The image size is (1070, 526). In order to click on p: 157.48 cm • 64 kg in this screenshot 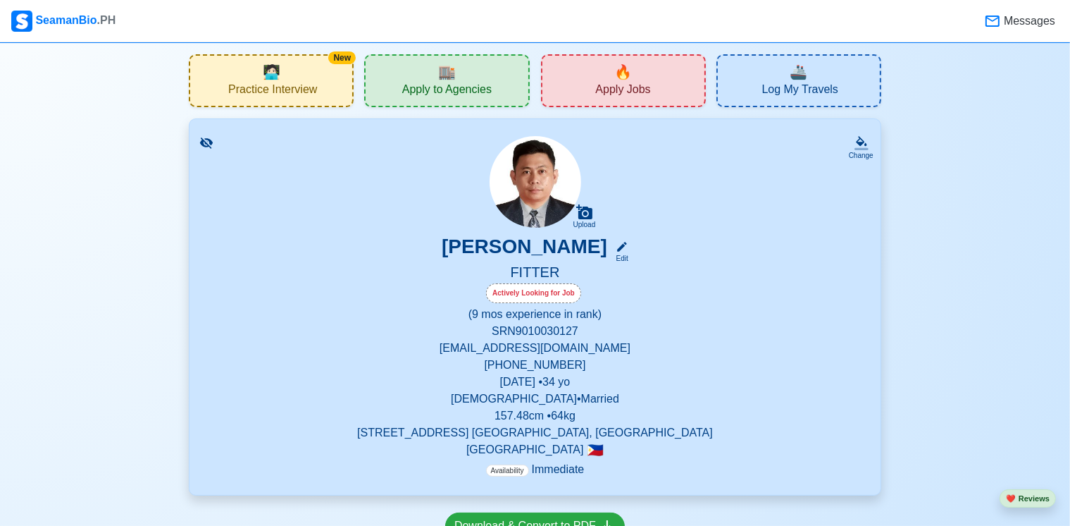, I will do `click(535, 416)`.